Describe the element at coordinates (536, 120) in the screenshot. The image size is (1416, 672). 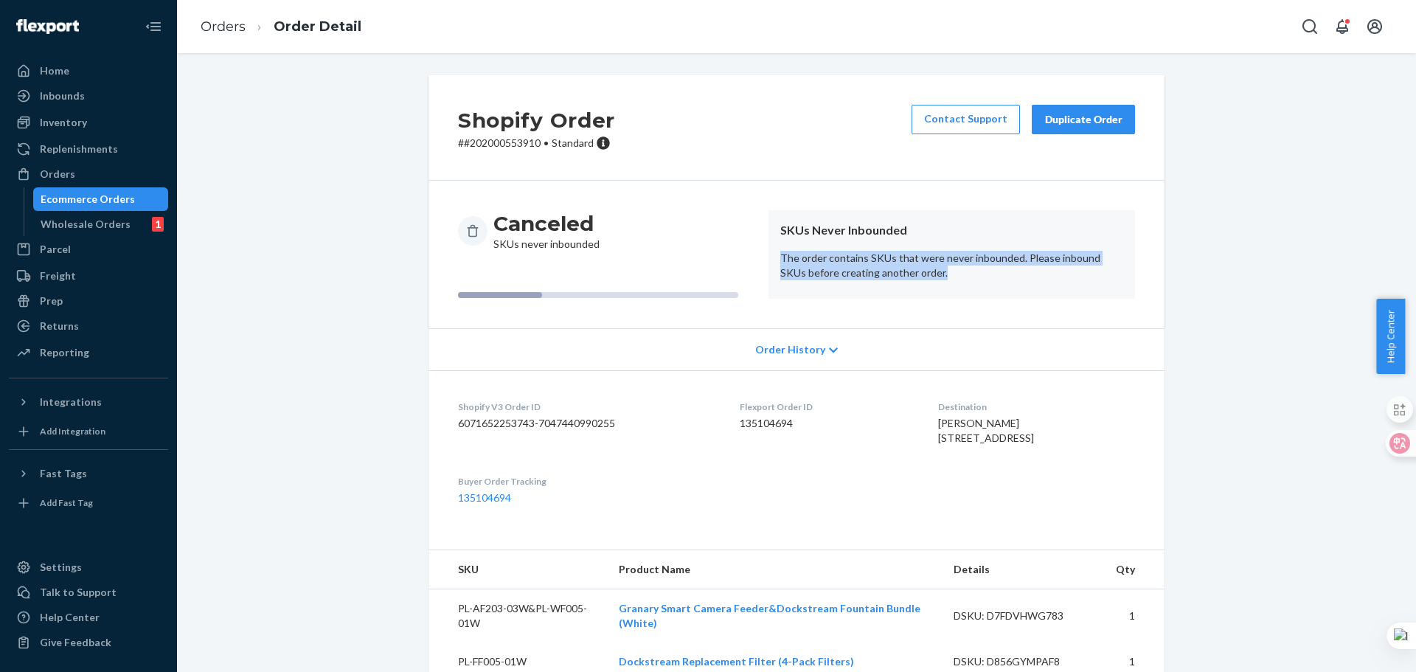
I see `h2: Shopify Order` at that location.